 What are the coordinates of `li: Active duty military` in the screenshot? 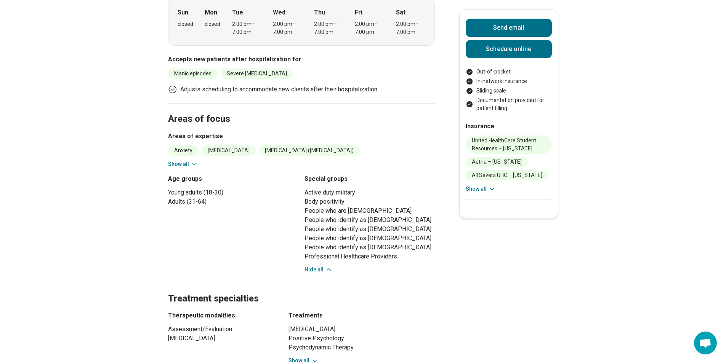 It's located at (369, 193).